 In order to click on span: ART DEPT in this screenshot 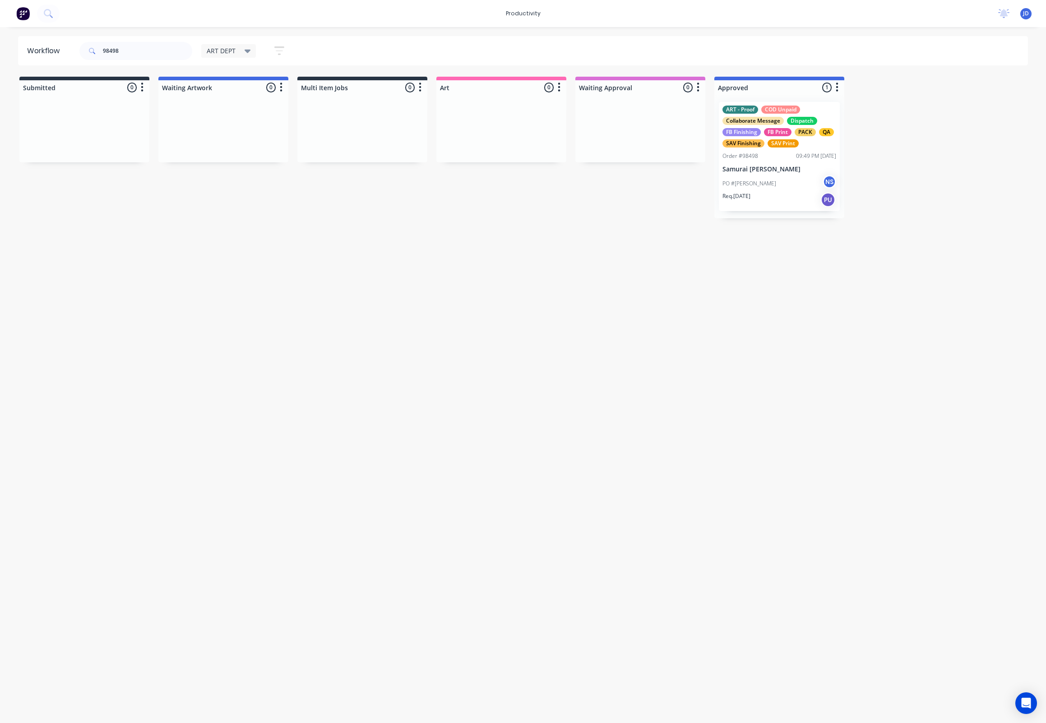, I will do `click(221, 51)`.